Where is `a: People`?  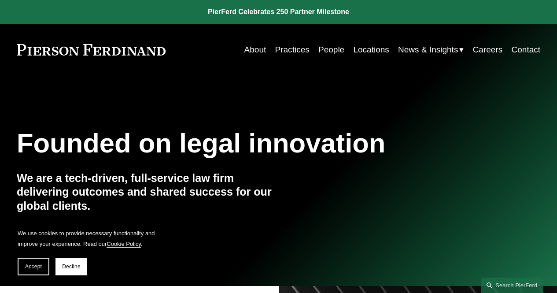
a: People is located at coordinates (331, 50).